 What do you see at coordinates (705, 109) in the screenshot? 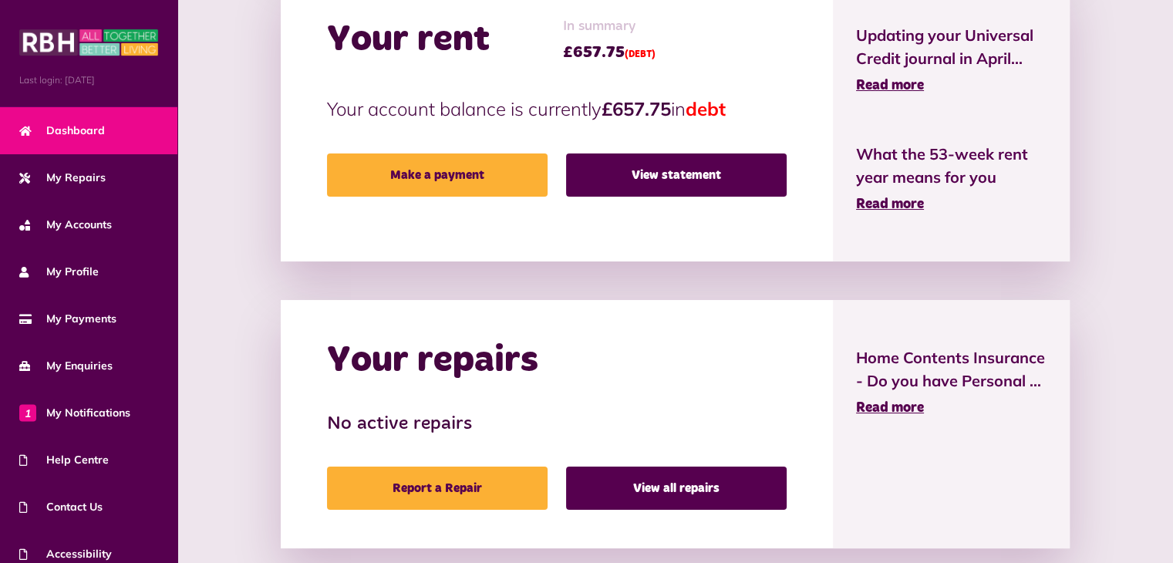
I see `span: debt` at bounding box center [705, 109].